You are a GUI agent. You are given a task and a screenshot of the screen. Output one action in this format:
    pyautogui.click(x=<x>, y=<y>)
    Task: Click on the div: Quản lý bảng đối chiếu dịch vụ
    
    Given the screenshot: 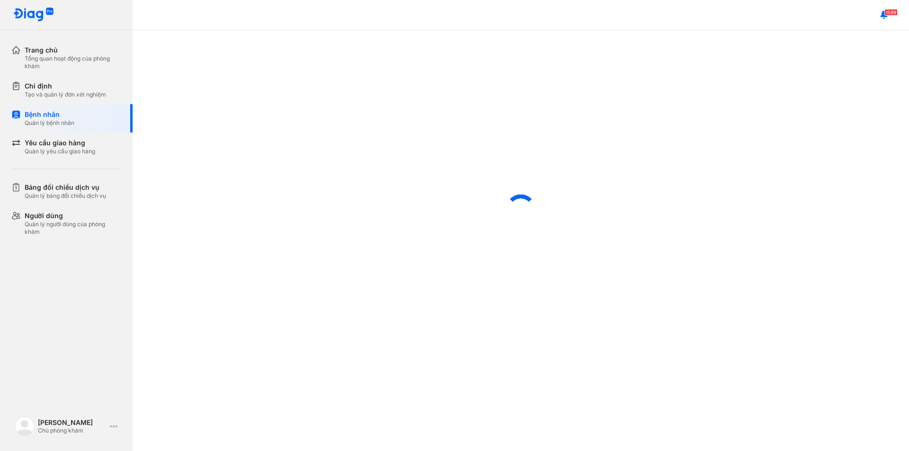 What is the action you would take?
    pyautogui.click(x=65, y=196)
    